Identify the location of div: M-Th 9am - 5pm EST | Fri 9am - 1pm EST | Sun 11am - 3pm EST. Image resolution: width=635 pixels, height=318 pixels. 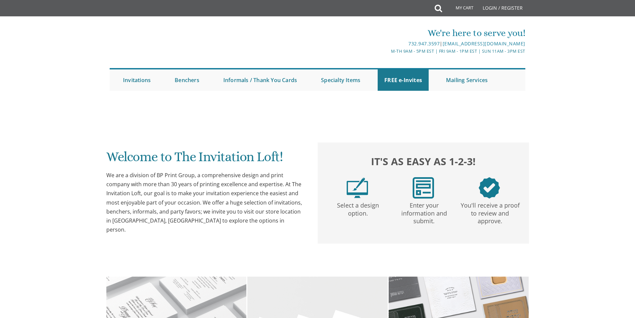
(387, 51).